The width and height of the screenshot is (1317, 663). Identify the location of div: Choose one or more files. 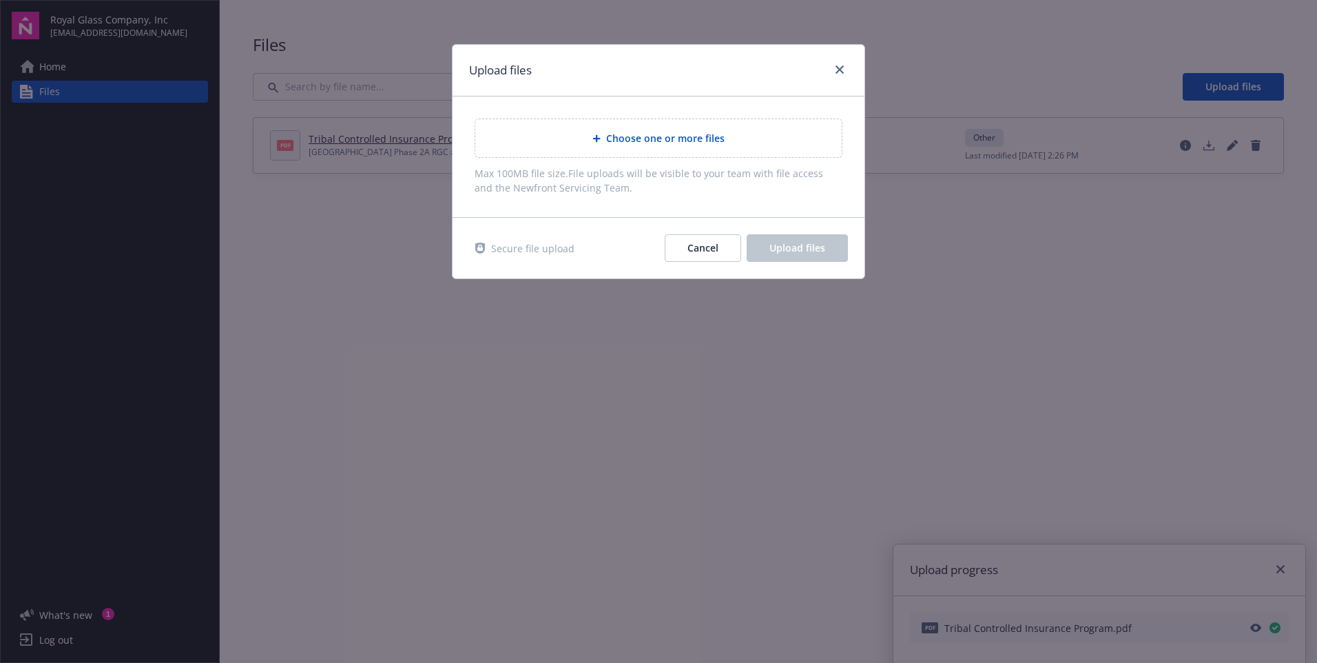
(658, 138).